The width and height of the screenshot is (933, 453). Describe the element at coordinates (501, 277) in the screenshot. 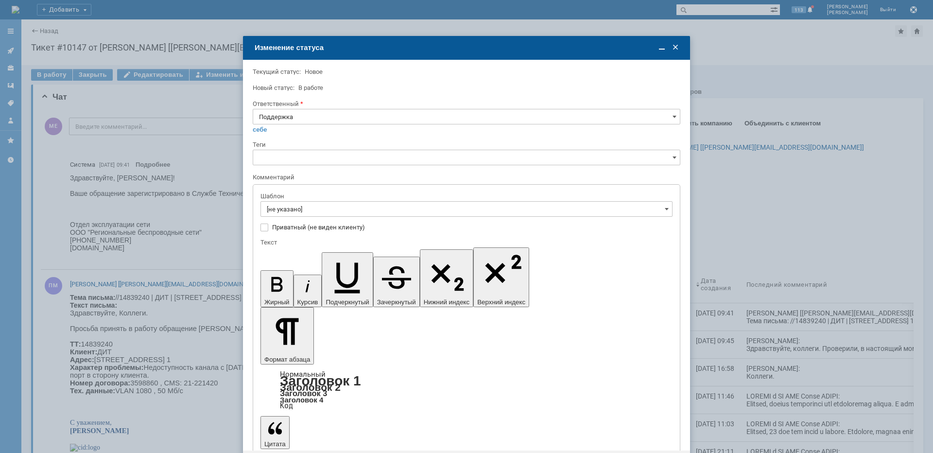

I see `button: Верхний индекс` at that location.